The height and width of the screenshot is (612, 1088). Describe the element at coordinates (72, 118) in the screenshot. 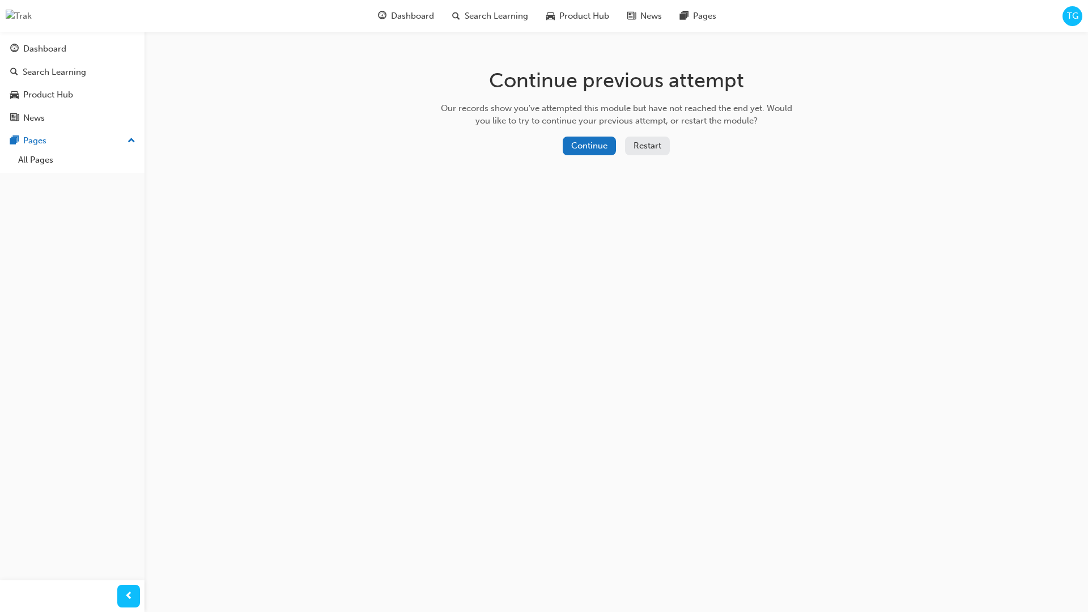

I see `a: News` at that location.